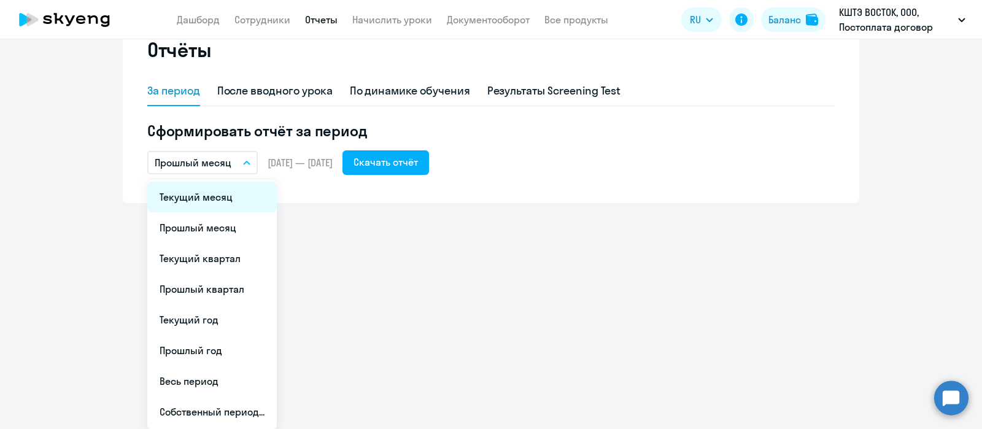  I want to click on a: Отчеты, so click(321, 20).